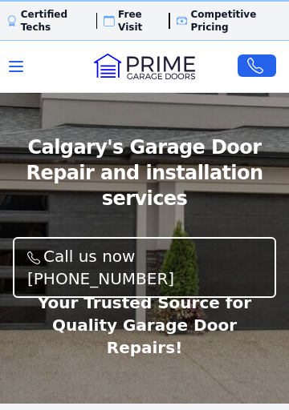 This screenshot has height=410, width=289. What do you see at coordinates (144, 173) in the screenshot?
I see `span: Calgary's Garage Door Repair and installation services` at bounding box center [144, 173].